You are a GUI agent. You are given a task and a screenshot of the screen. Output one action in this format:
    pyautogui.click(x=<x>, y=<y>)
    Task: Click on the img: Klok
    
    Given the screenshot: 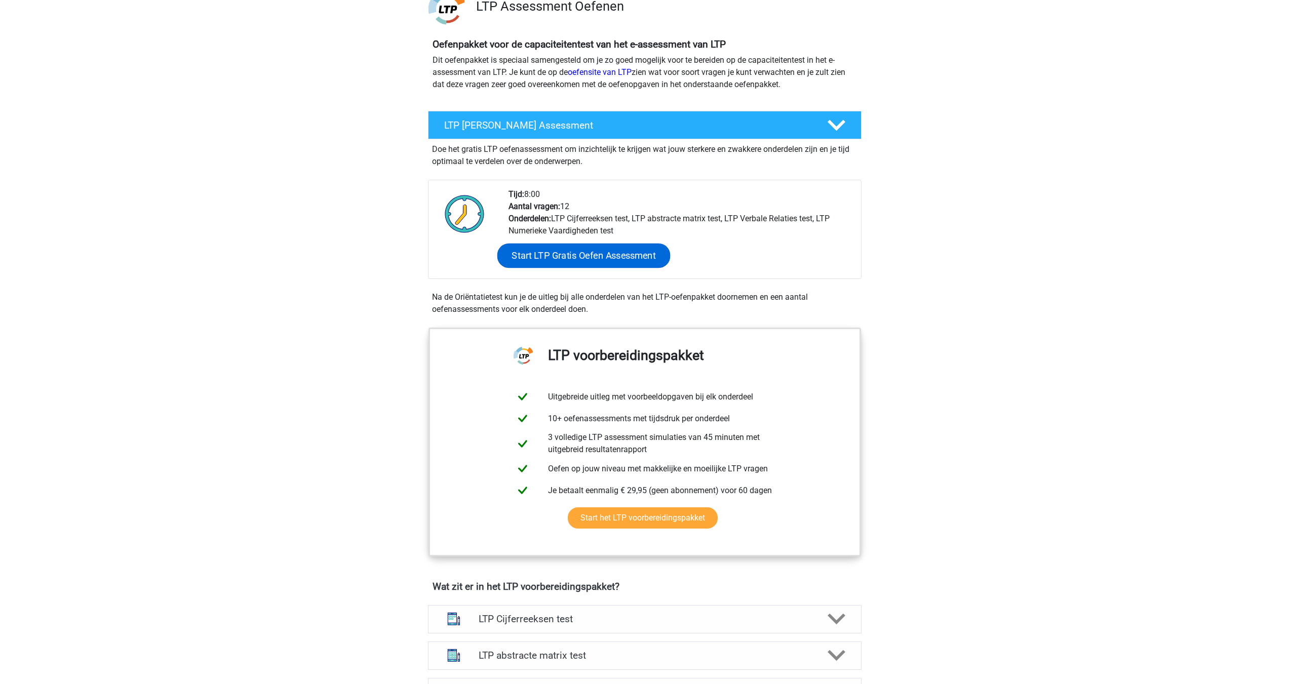 What is the action you would take?
    pyautogui.click(x=465, y=214)
    